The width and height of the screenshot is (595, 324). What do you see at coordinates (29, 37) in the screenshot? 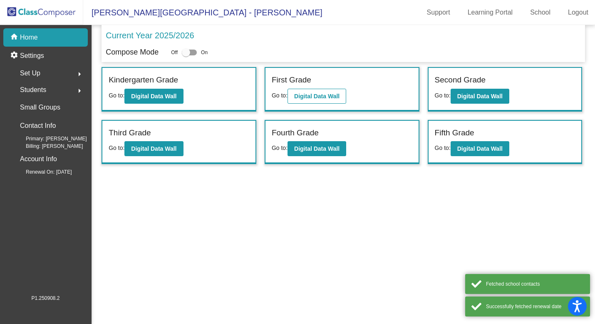
I see `p: Home` at bounding box center [29, 37].